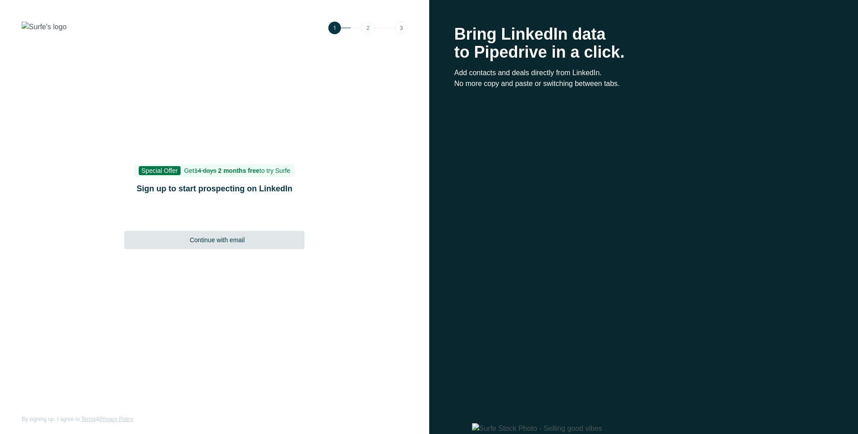  What do you see at coordinates (159, 171) in the screenshot?
I see `span: Special Offer` at bounding box center [159, 171].